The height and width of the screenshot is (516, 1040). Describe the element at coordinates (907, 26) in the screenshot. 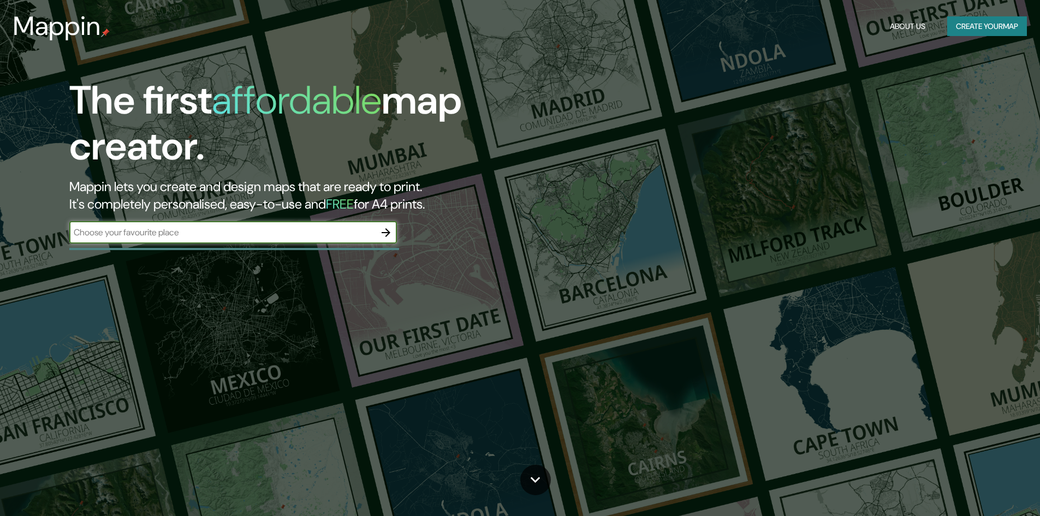

I see `button: About Us` at that location.